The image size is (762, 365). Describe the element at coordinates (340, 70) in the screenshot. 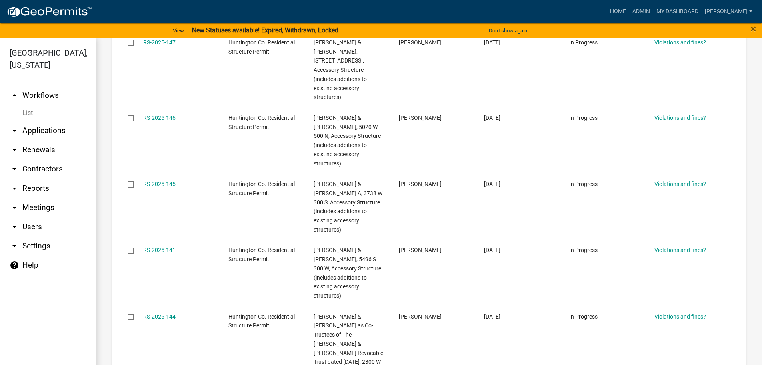

I see `span: Hartmus, Kenneth J & Julie A, 1054 Locust Dr, Accessory Structure (includes additions to existing...` at that location.